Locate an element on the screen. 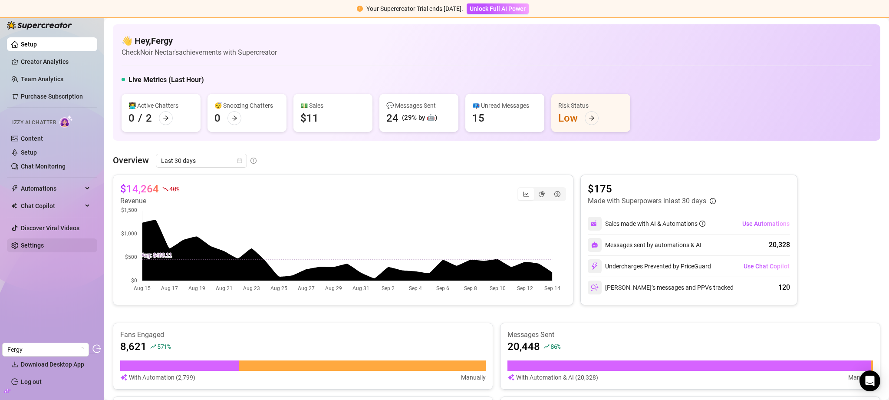 This screenshot has width=889, height=400. article: With Automation & AI (20,328) is located at coordinates (557, 377).